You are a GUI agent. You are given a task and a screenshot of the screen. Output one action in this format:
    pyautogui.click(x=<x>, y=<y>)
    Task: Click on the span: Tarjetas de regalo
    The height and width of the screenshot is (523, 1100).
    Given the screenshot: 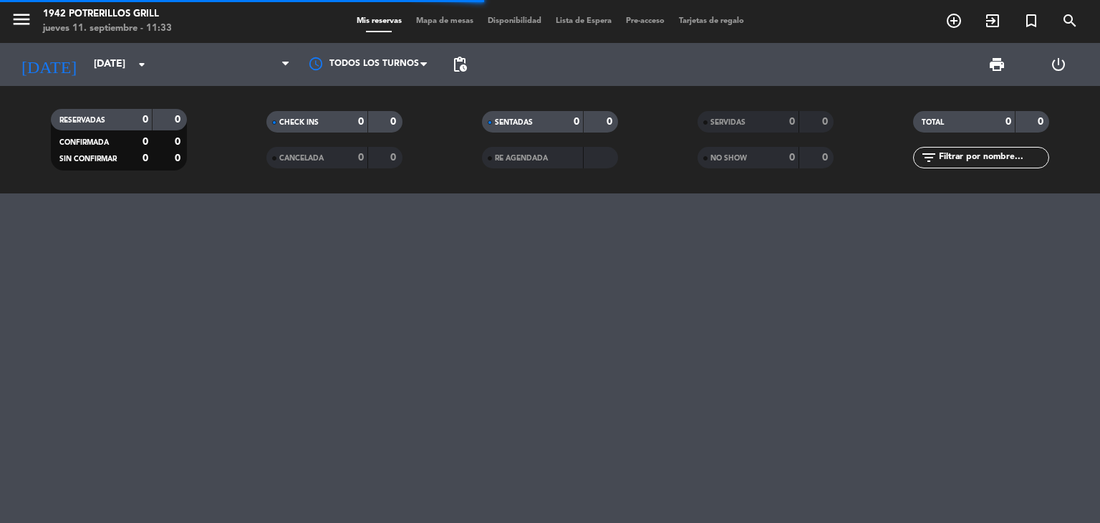 What is the action you would take?
    pyautogui.click(x=711, y=21)
    